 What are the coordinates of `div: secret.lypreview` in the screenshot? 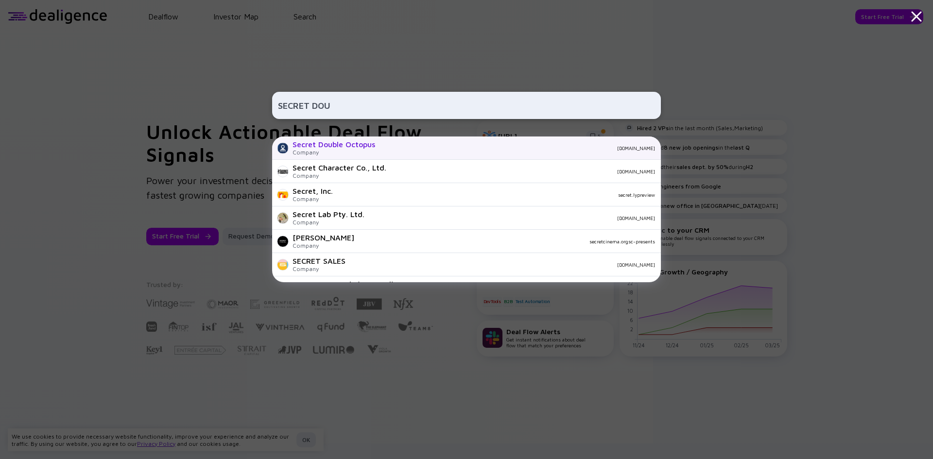 It's located at (498, 195).